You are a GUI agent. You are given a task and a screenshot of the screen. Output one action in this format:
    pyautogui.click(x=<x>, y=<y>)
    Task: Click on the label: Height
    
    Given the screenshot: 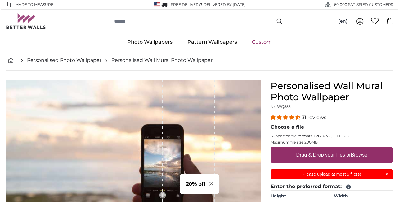 What is the action you would take?
    pyautogui.click(x=300, y=196)
    